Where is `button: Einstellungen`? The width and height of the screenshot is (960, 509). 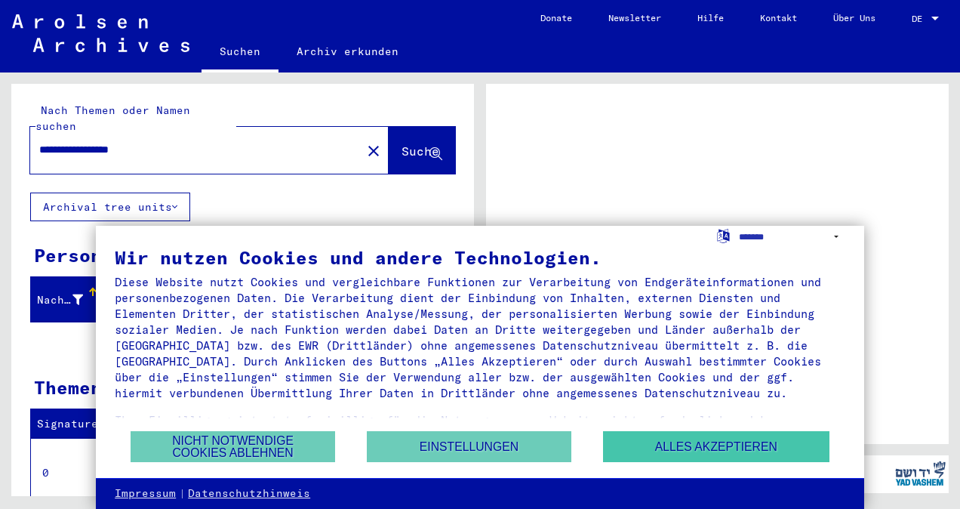 button: Einstellungen is located at coordinates (469, 446).